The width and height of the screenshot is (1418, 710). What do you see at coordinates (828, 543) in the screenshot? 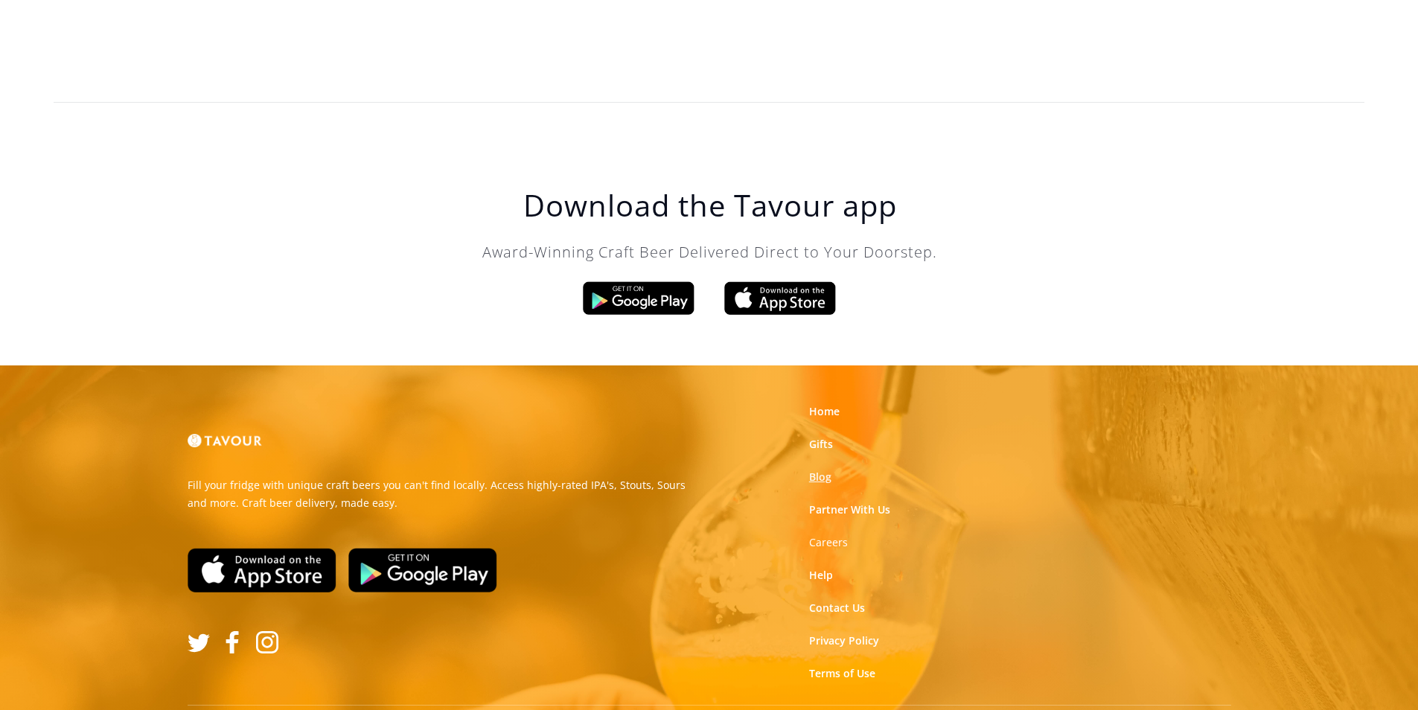
I see `a: Careers` at bounding box center [828, 543].